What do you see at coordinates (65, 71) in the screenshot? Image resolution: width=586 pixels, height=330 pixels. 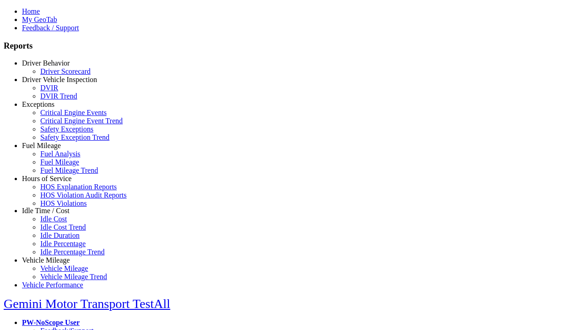 I see `a: Driver Scorecard` at bounding box center [65, 71].